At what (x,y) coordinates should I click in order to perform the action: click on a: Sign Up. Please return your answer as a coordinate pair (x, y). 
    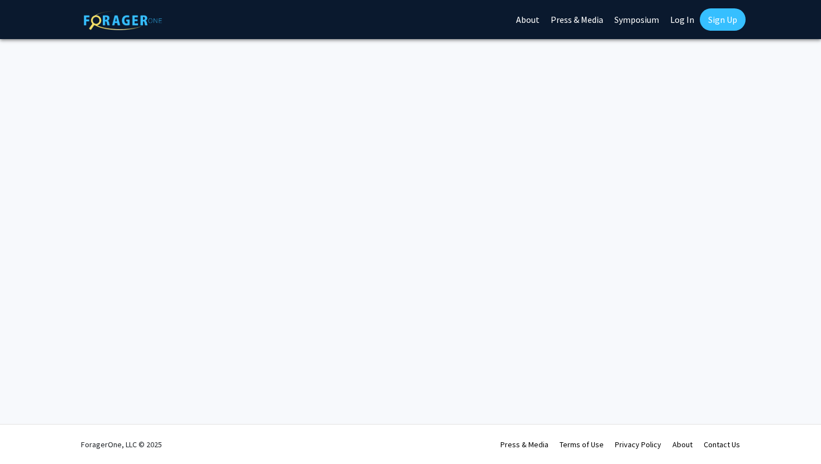
    Looking at the image, I should click on (723, 20).